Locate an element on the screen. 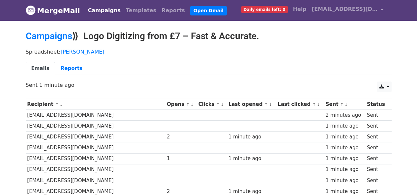 The image size is (417, 195). a: Emails is located at coordinates (40, 69).